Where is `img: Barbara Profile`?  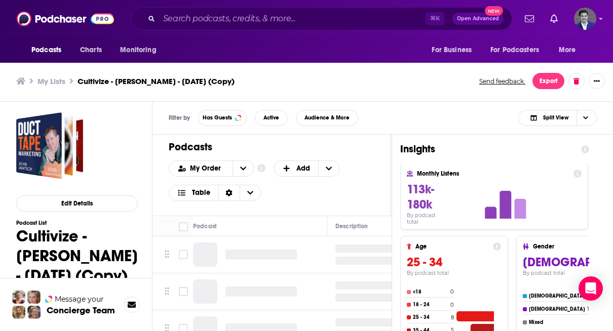 img: Barbara Profile is located at coordinates (34, 313).